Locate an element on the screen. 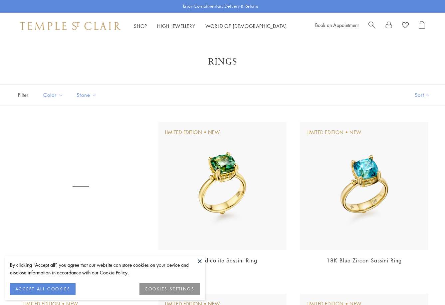 This screenshot has width=445, height=305. a: 18K Blue Zircon Sassini Ring is located at coordinates (364, 260).